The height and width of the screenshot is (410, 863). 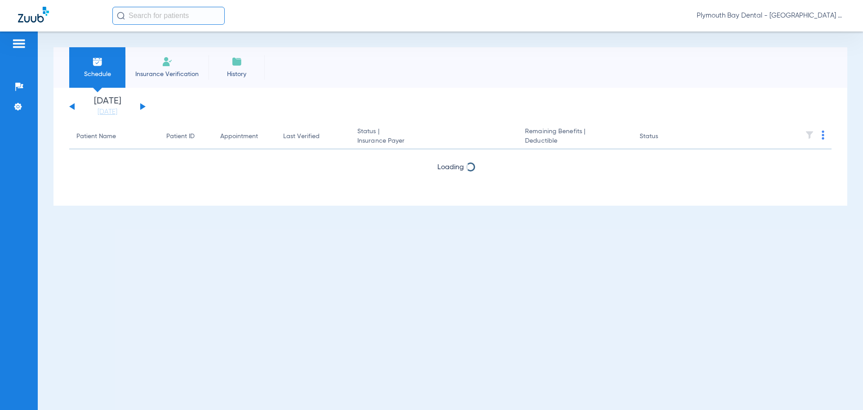 I want to click on img: Zuub Logo, so click(x=33, y=14).